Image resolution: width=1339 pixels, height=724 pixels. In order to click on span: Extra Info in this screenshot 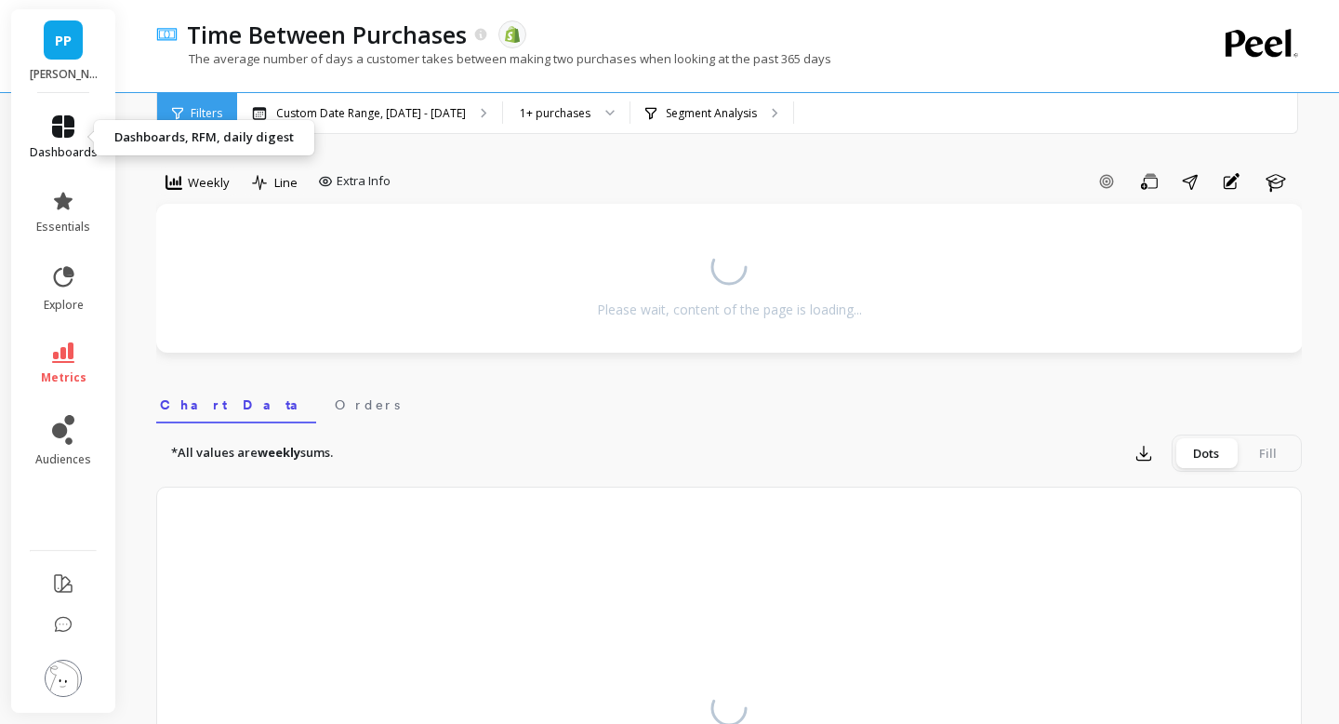, I will do `click(364, 181)`.